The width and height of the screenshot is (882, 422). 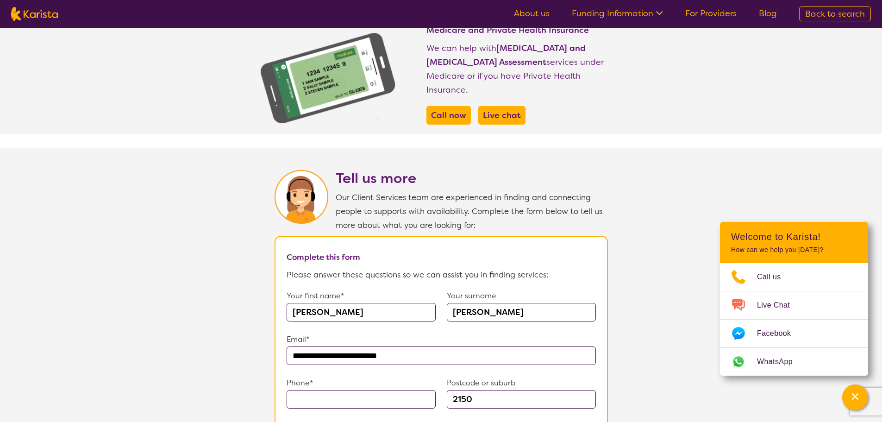 What do you see at coordinates (834, 14) in the screenshot?
I see `a: Back to search` at bounding box center [834, 14].